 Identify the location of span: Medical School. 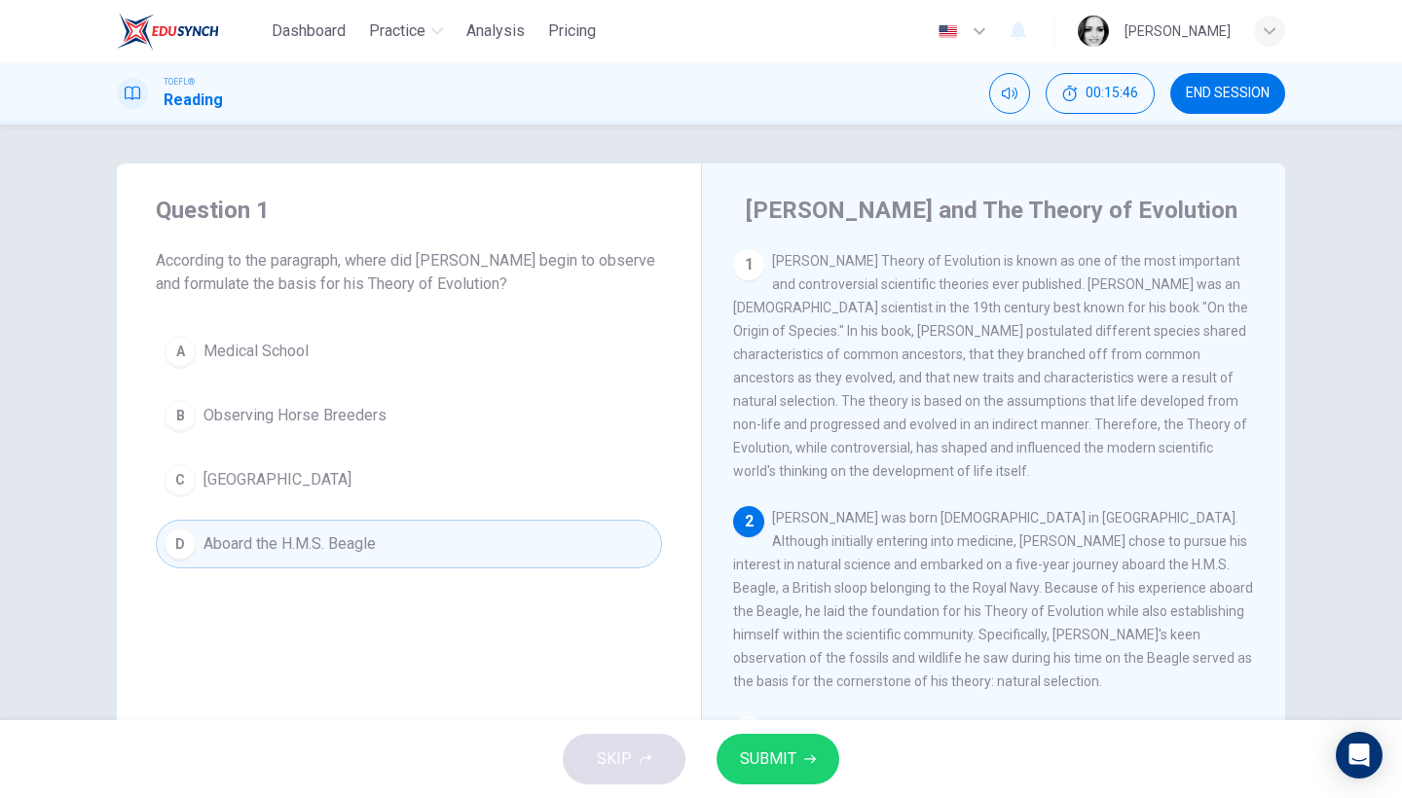
(256, 351).